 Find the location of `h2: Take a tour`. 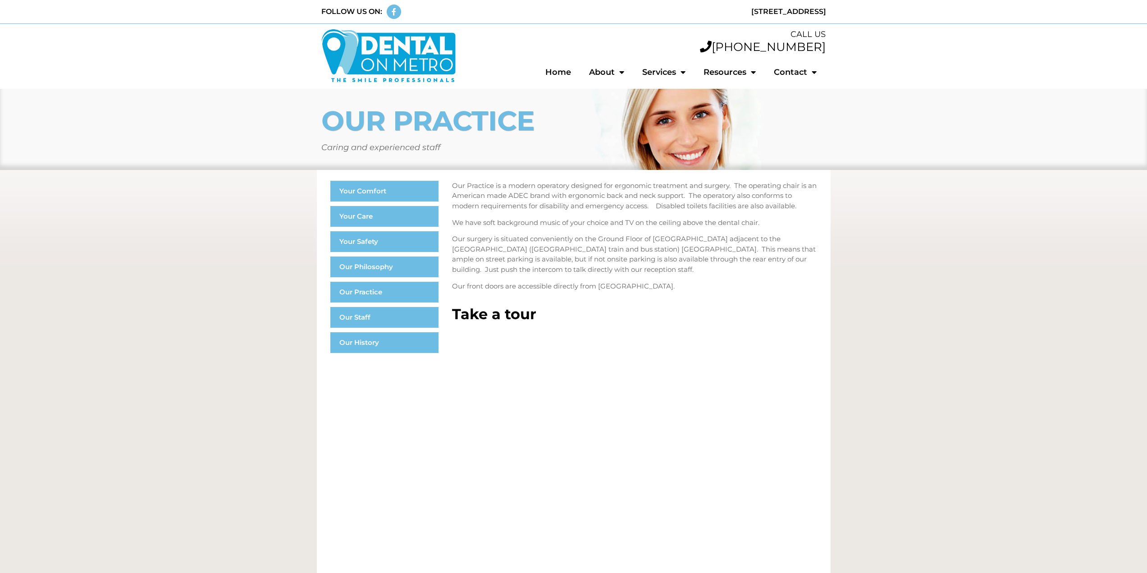

h2: Take a tour is located at coordinates (635, 314).